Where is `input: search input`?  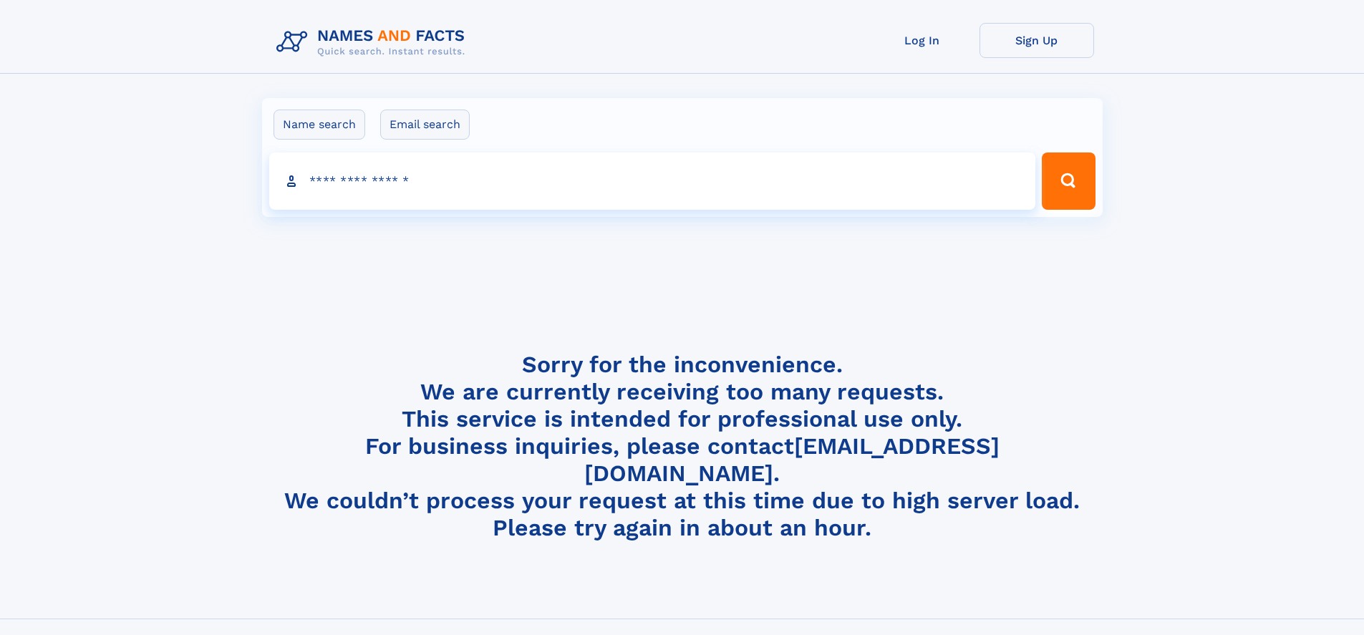 input: search input is located at coordinates (652, 181).